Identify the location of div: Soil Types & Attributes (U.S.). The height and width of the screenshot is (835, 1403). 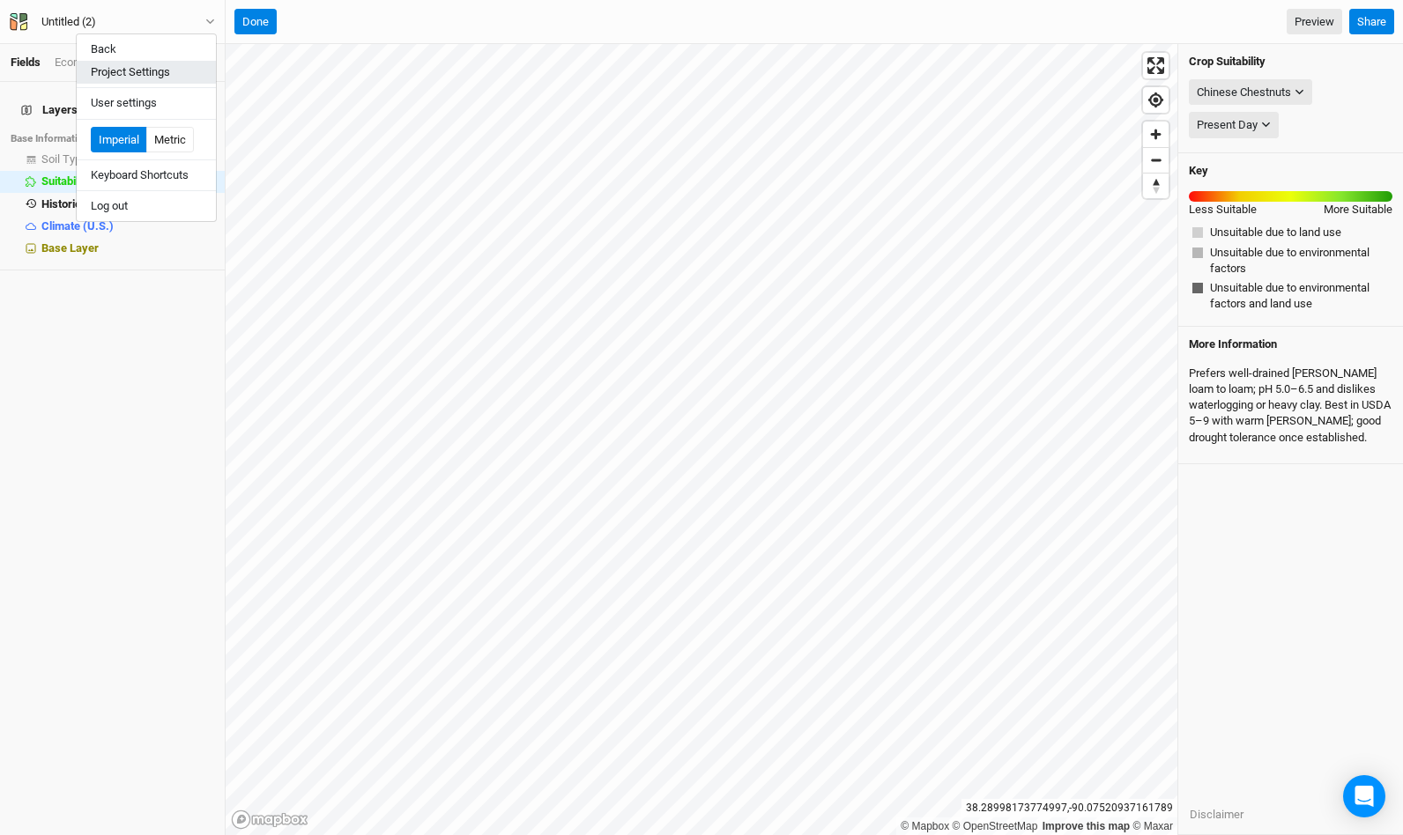
(128, 159).